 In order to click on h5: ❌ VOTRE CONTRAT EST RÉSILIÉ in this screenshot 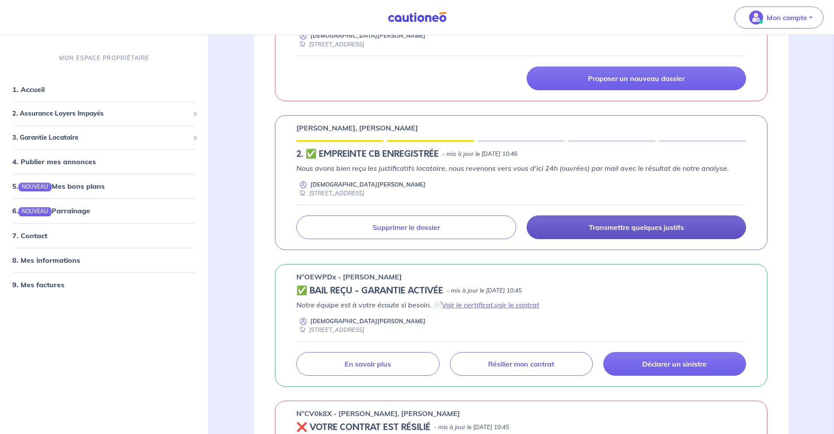, I will do `click(363, 427)`.